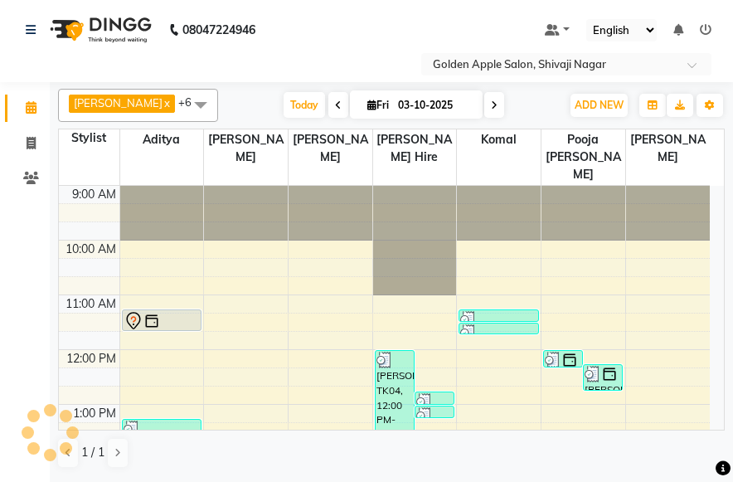 The width and height of the screenshot is (733, 482). Describe the element at coordinates (89, 138) in the screenshot. I see `div: Stylist` at that location.